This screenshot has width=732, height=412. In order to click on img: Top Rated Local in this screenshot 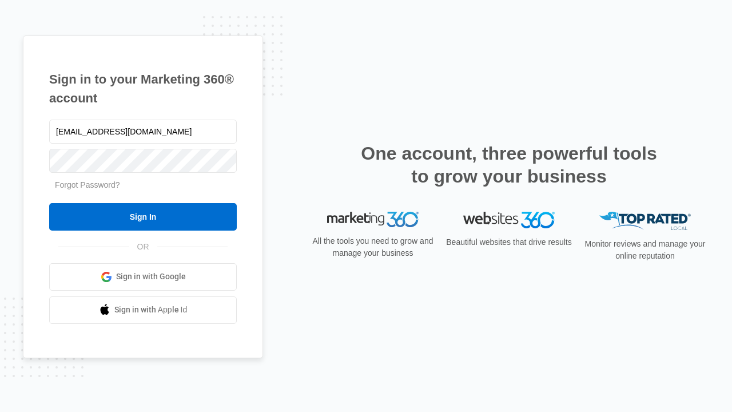, I will do `click(645, 221)`.